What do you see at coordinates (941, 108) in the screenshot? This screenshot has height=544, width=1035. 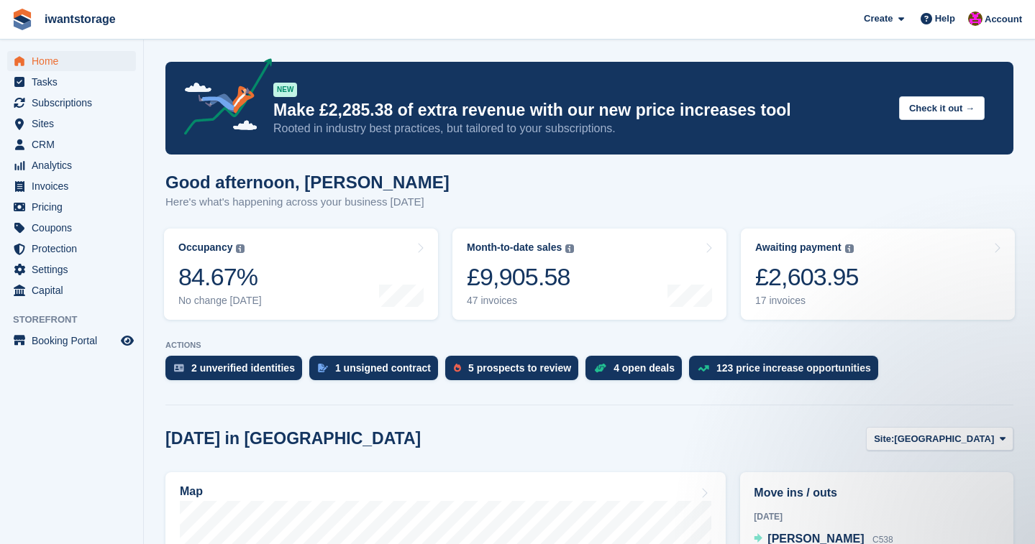 I see `button: Check it out →` at bounding box center [941, 108].